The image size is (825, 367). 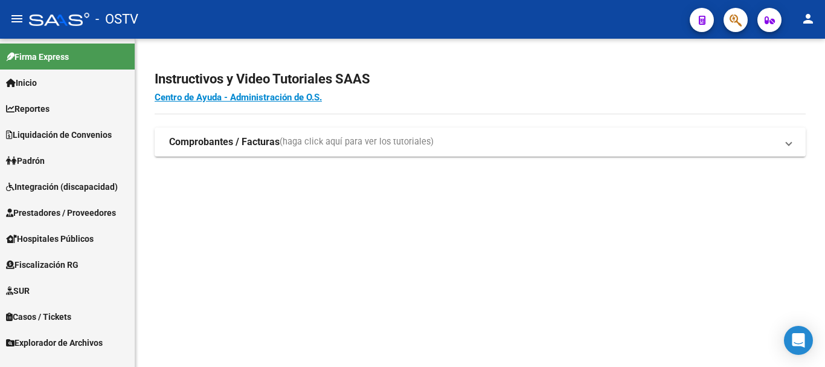 What do you see at coordinates (50, 239) in the screenshot?
I see `span: Hospitales Públicos` at bounding box center [50, 239].